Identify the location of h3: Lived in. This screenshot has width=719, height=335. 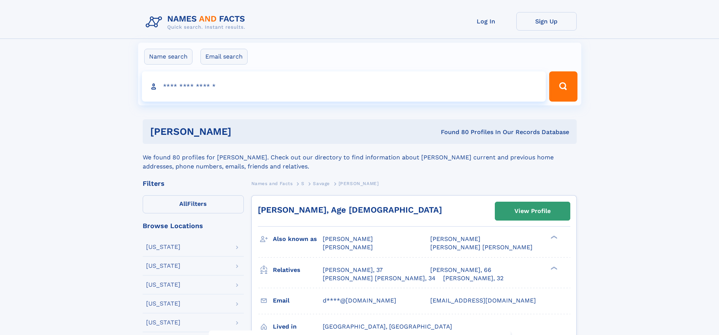
(298, 326).